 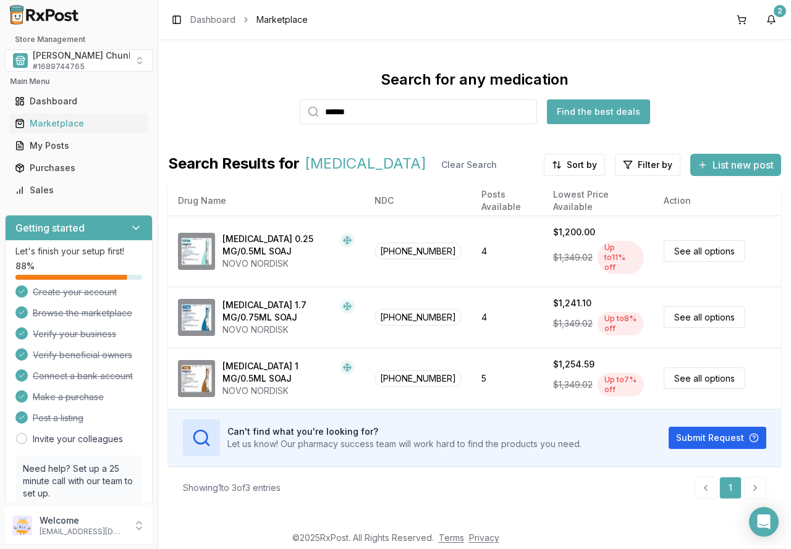 I want to click on td: 5, so click(x=507, y=378).